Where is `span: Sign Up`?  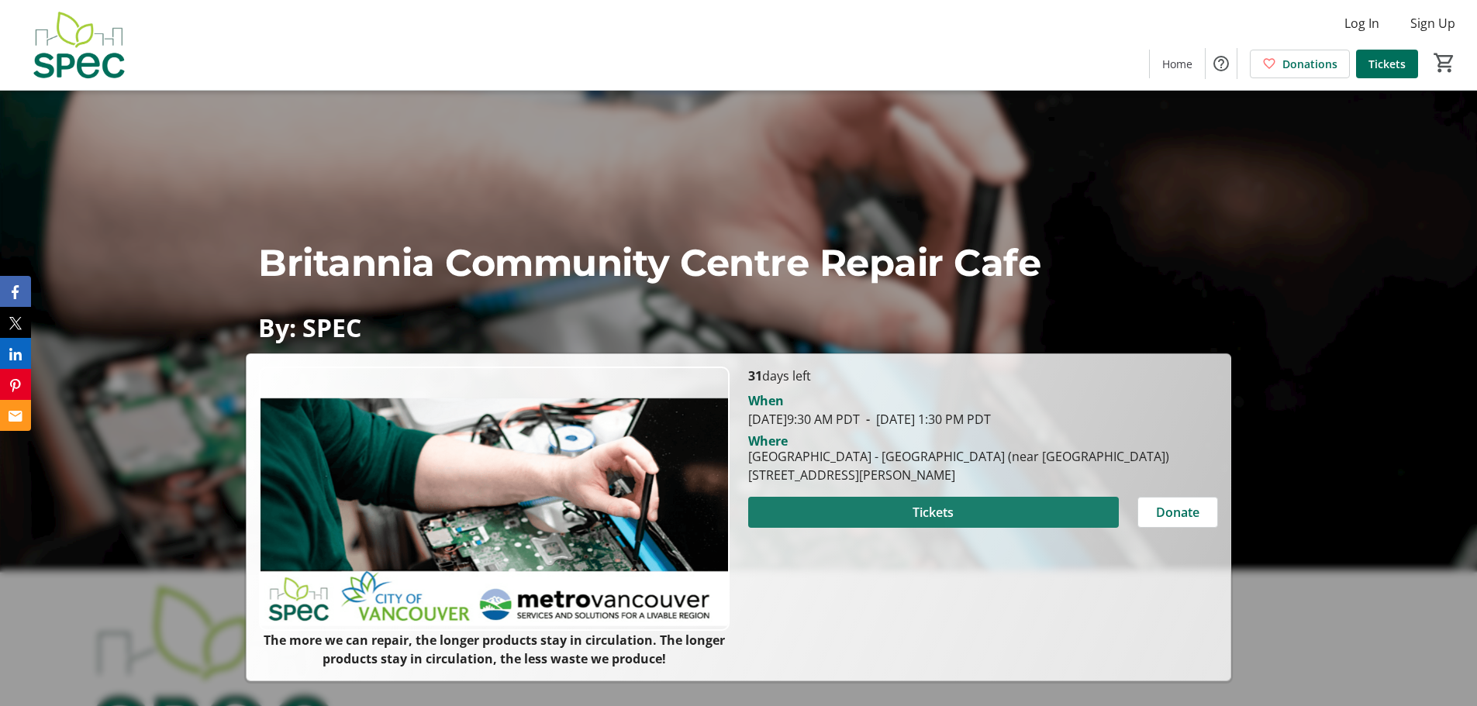 span: Sign Up is located at coordinates (1433, 23).